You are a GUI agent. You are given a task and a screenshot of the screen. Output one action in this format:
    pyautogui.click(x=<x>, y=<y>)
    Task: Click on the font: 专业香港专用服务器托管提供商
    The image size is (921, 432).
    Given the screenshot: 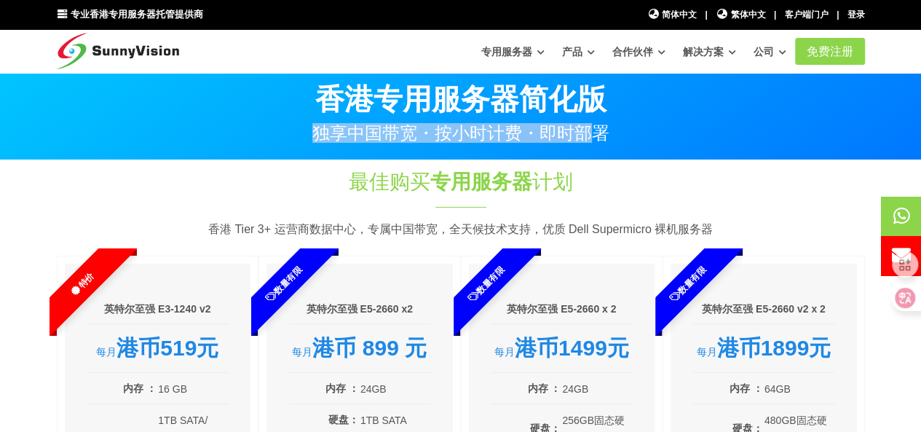 What is the action you would take?
    pyautogui.click(x=137, y=14)
    